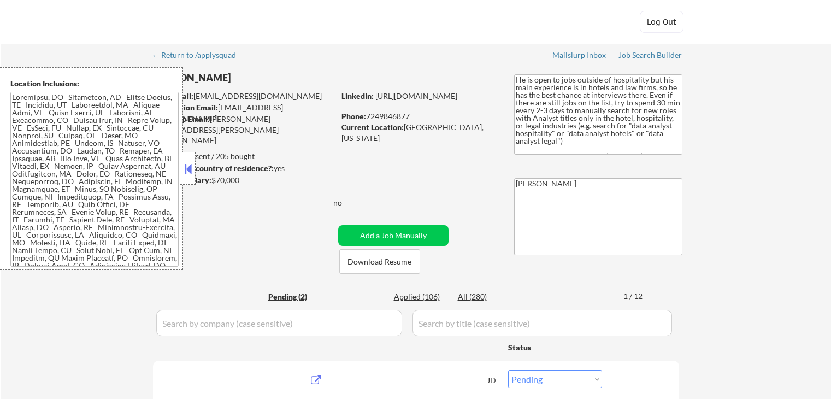  Describe the element at coordinates (243, 180) in the screenshot. I see `div: $70,000` at that location.